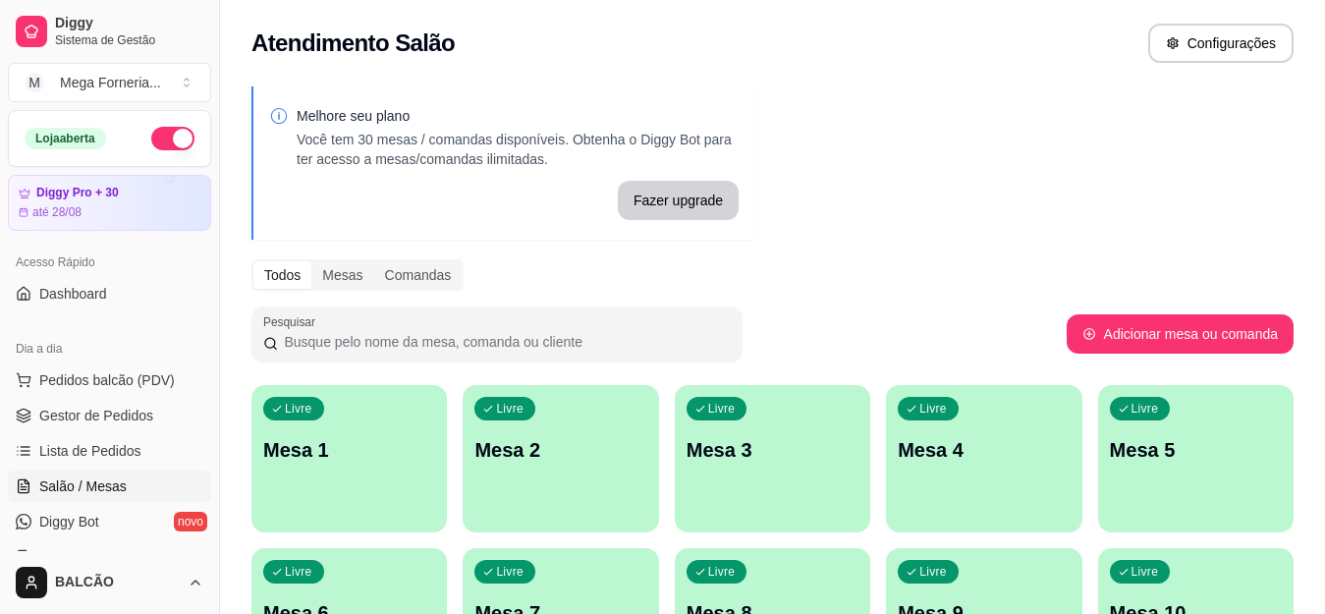 This screenshot has height=614, width=1325. What do you see at coordinates (109, 31) in the screenshot?
I see `a: DiggySistema de Gestão` at bounding box center [109, 31].